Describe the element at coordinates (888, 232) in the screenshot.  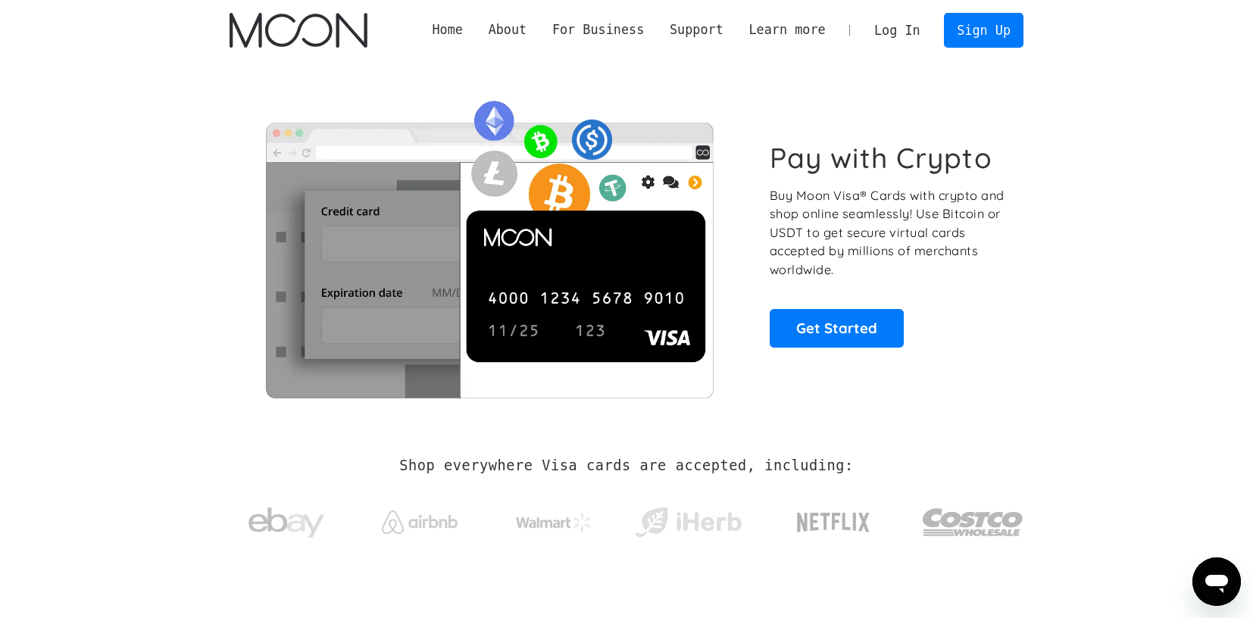
I see `p: Buy Moon Visa® Cards with crypto and shop online seamlessly! Use Bitcoin or USDT to get secure vi...` at that location.